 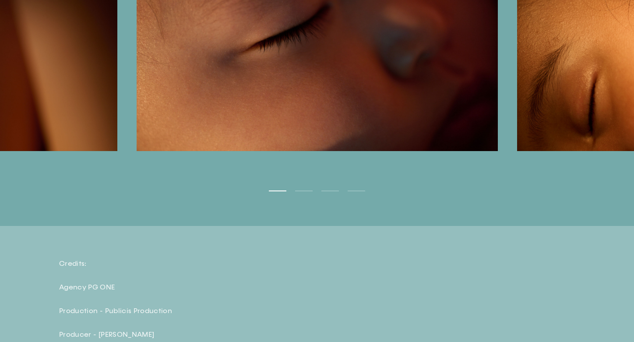 What do you see at coordinates (330, 191) in the screenshot?
I see `button: 3` at bounding box center [330, 191].